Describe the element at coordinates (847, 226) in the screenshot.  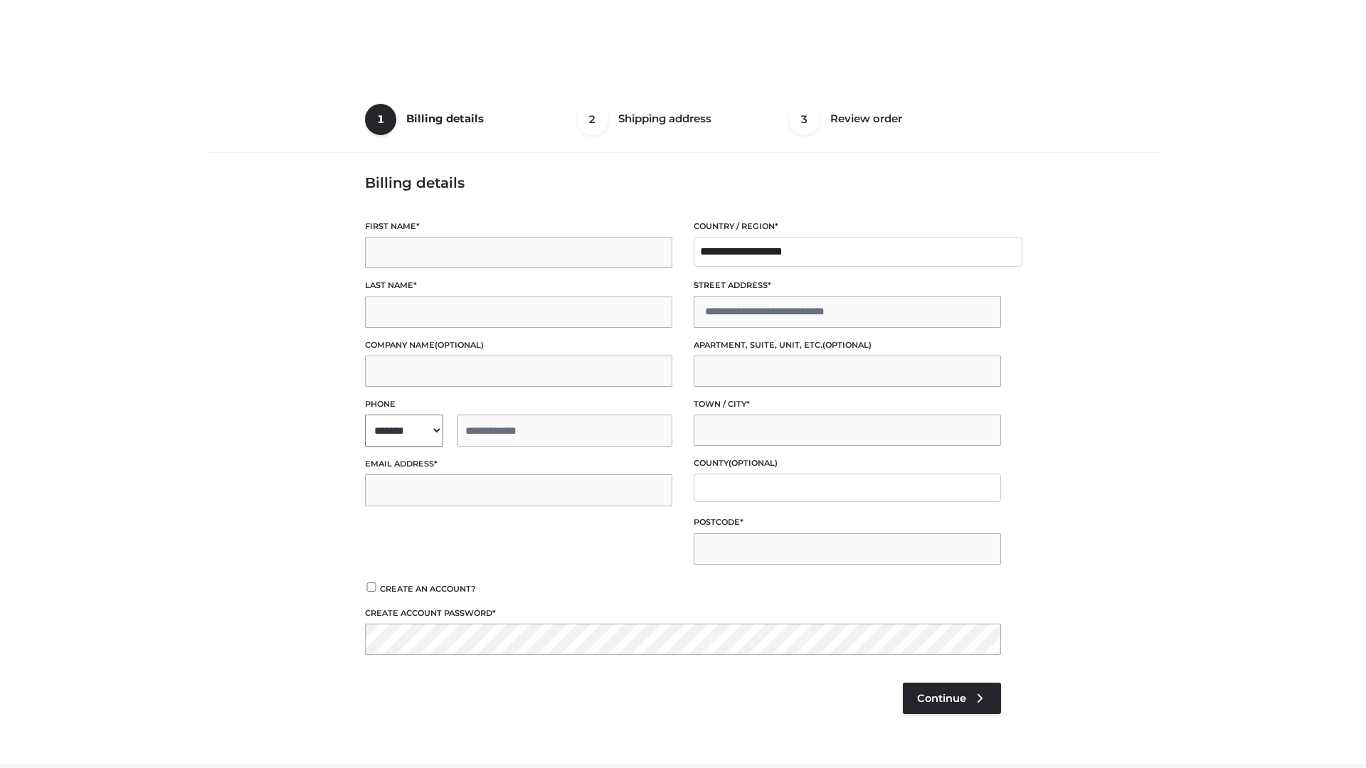
I see `label: Country / Region` at that location.